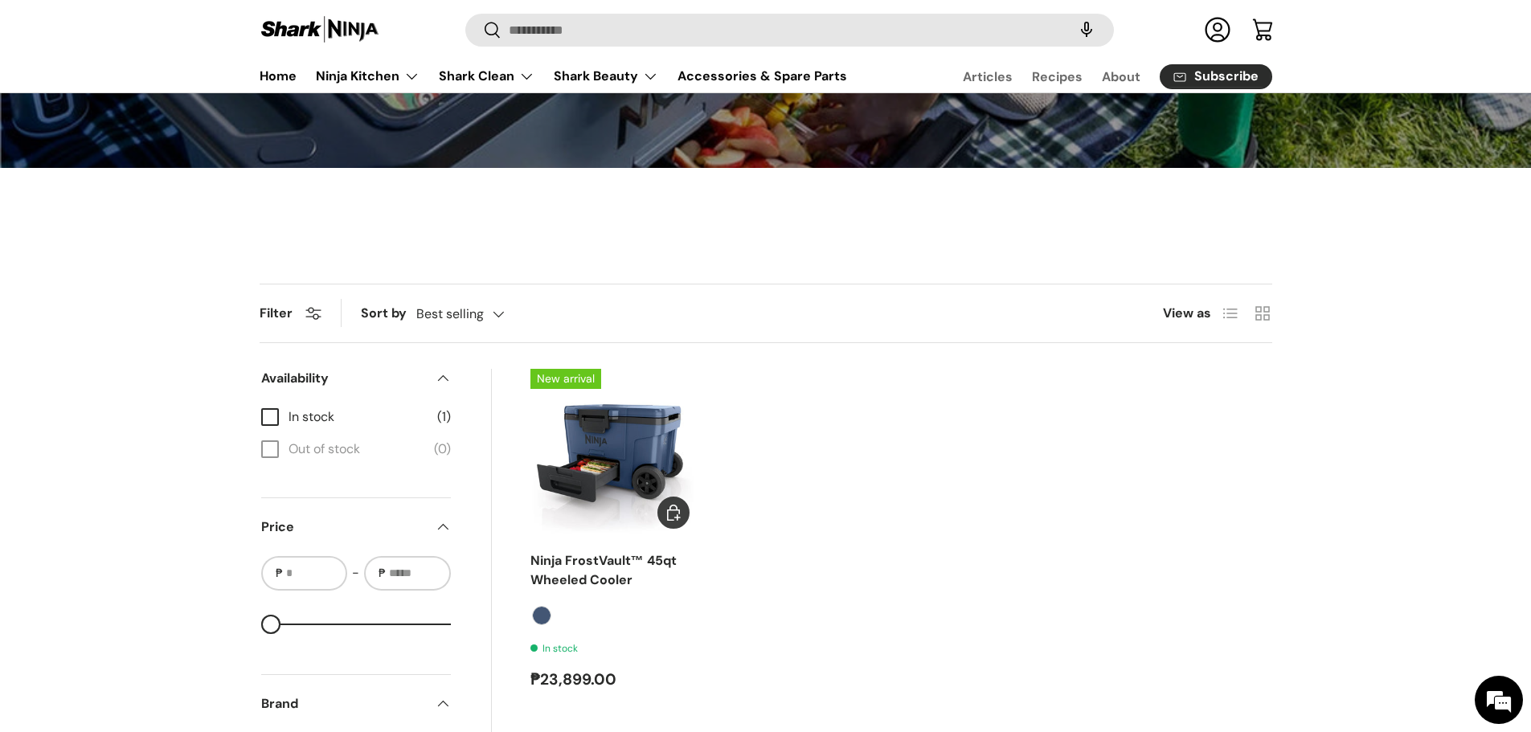  What do you see at coordinates (762, 76) in the screenshot?
I see `a: Accessories & Spare Parts` at bounding box center [762, 76].